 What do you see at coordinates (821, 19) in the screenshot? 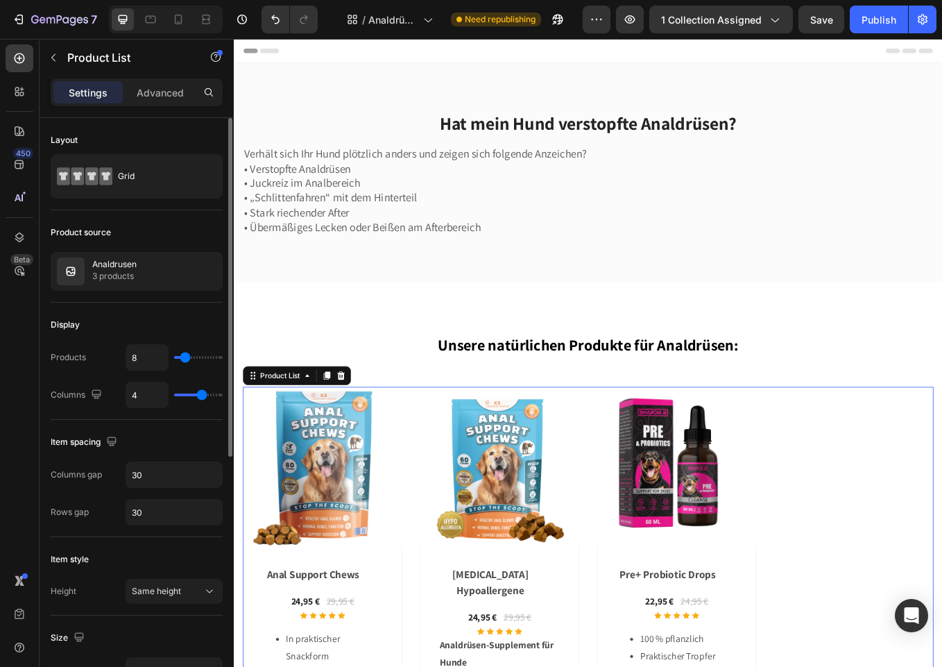
I see `span: Save` at bounding box center [821, 19].